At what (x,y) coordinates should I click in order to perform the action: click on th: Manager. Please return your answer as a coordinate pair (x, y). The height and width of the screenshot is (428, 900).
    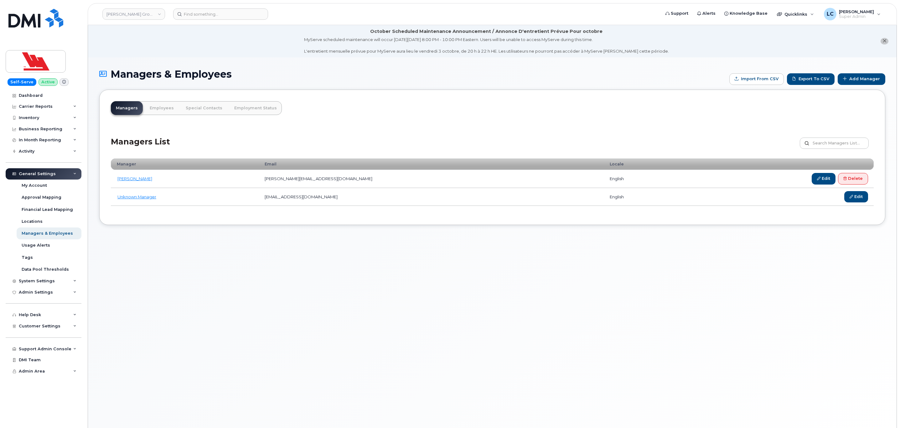
    Looking at the image, I should click on (185, 164).